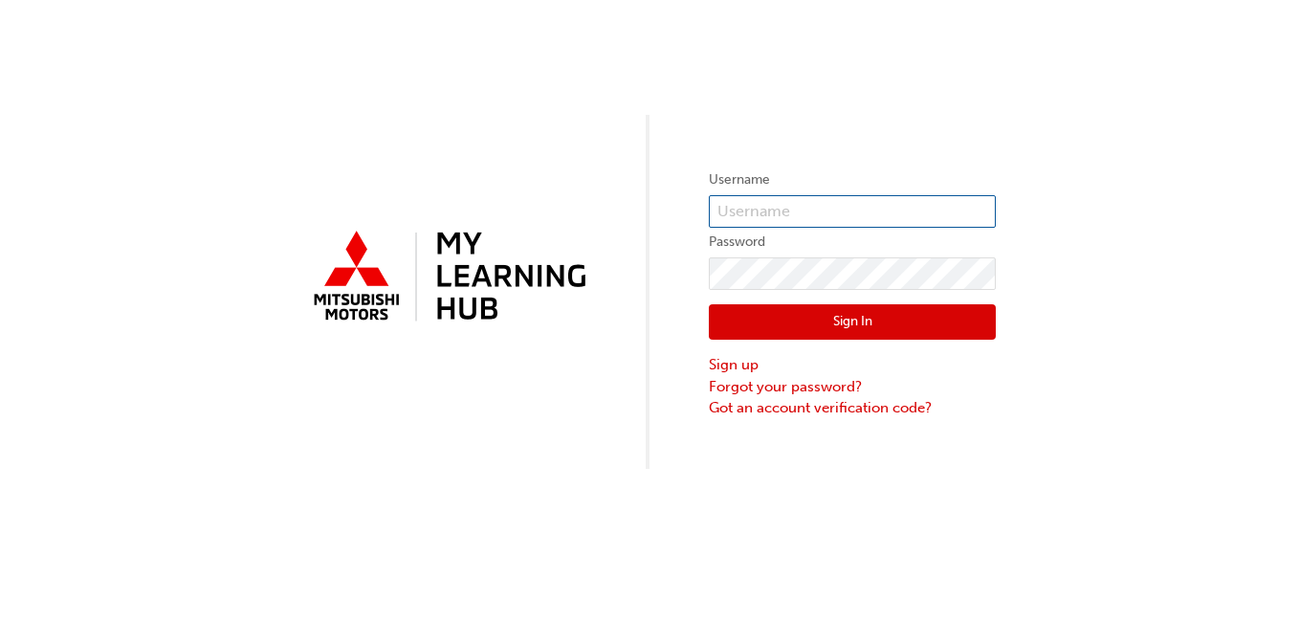 Image resolution: width=1299 pixels, height=622 pixels. What do you see at coordinates (852, 242) in the screenshot?
I see `label: Password` at bounding box center [852, 242].